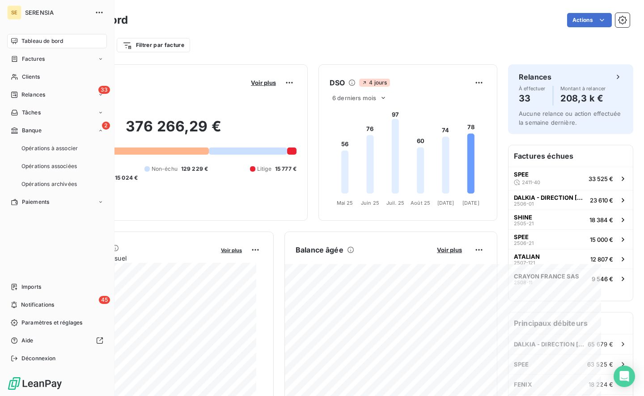  I want to click on span: 2411-40, so click(531, 183).